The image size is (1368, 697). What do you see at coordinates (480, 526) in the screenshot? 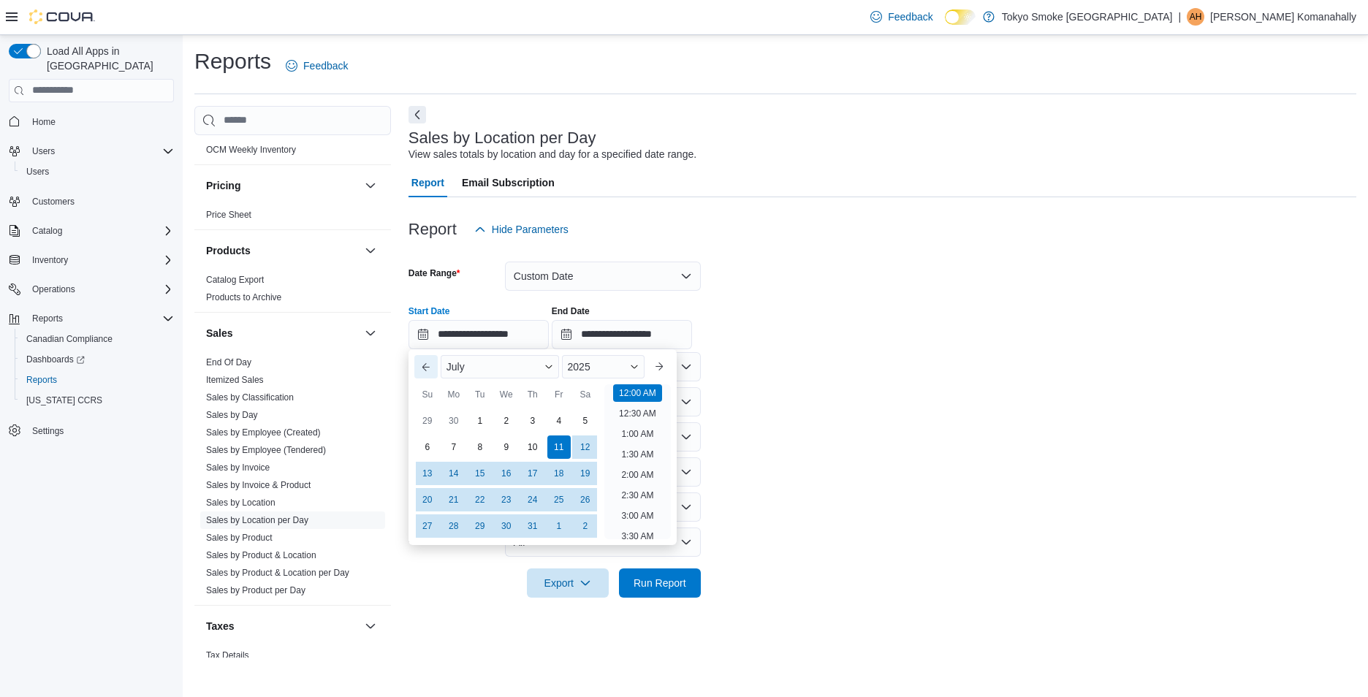
I see `div: day-29` at bounding box center [480, 526].